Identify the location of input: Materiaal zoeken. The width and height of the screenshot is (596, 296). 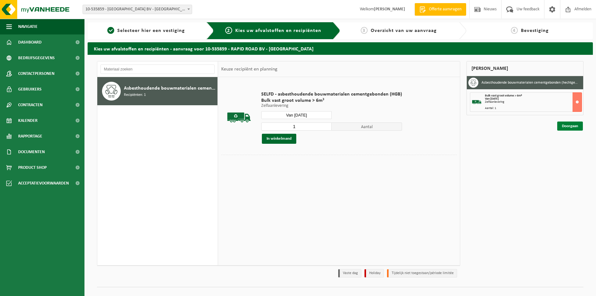
(157, 69).